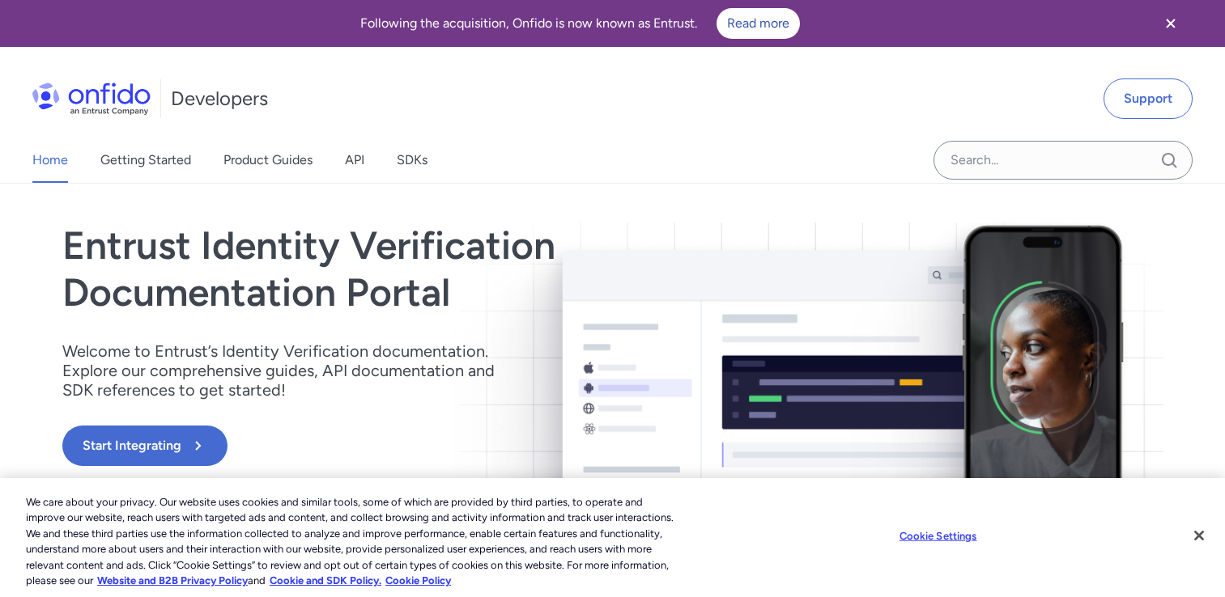 The height and width of the screenshot is (597, 1225). Describe the element at coordinates (146, 160) in the screenshot. I see `a: Getting Started` at that location.